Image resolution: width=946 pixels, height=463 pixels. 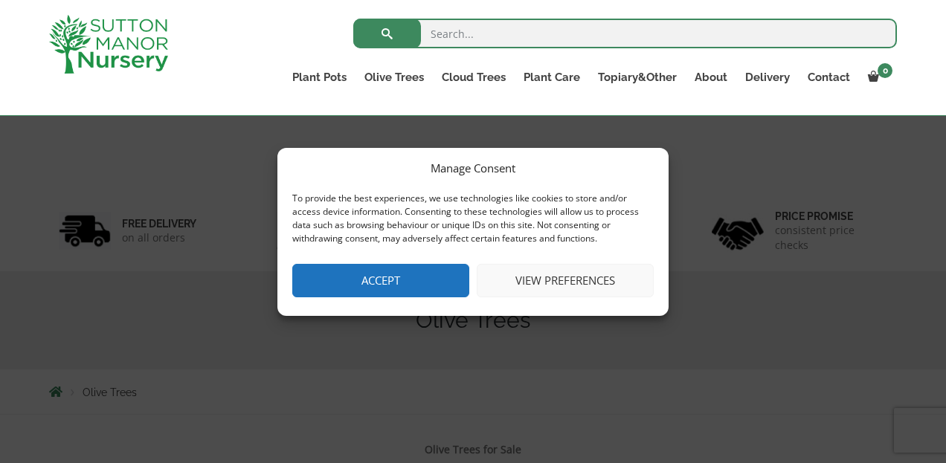 What do you see at coordinates (474, 77) in the screenshot?
I see `a: Cloud Trees` at bounding box center [474, 77].